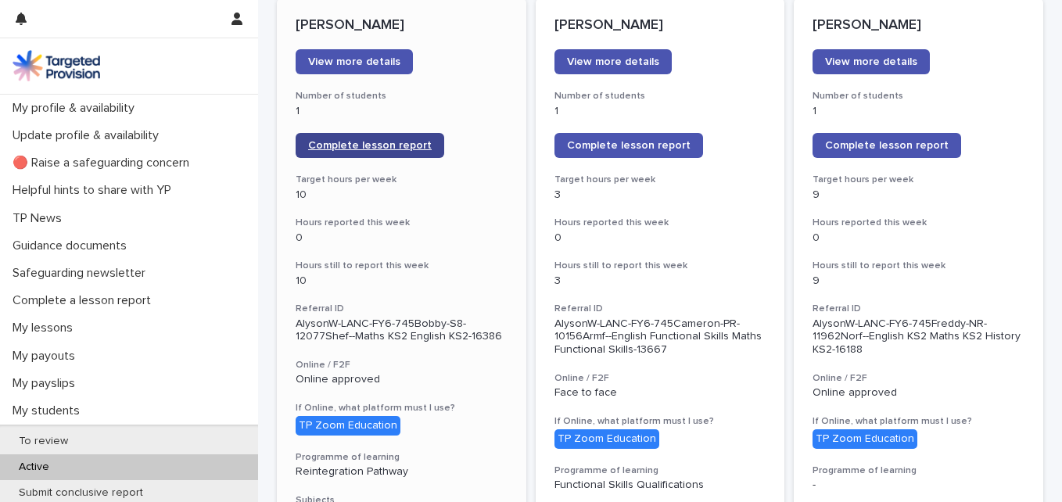 The height and width of the screenshot is (502, 1062). Describe the element at coordinates (660, 393) in the screenshot. I see `p: Face to face` at that location.